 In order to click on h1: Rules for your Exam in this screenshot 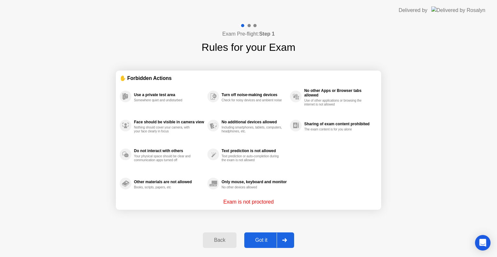, I will do `click(249, 47)`.